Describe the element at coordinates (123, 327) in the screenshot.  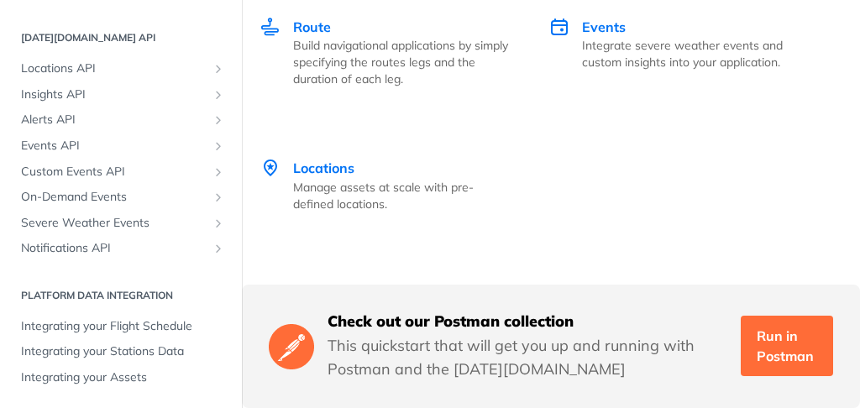
I see `span: Integrating your Flight Schedule` at that location.